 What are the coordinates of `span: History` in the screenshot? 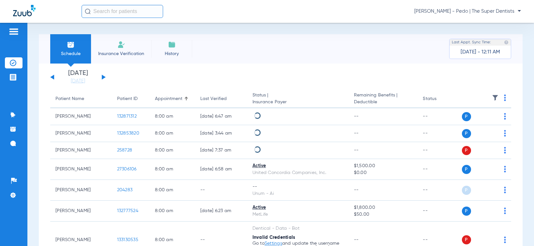 It's located at (172, 54).